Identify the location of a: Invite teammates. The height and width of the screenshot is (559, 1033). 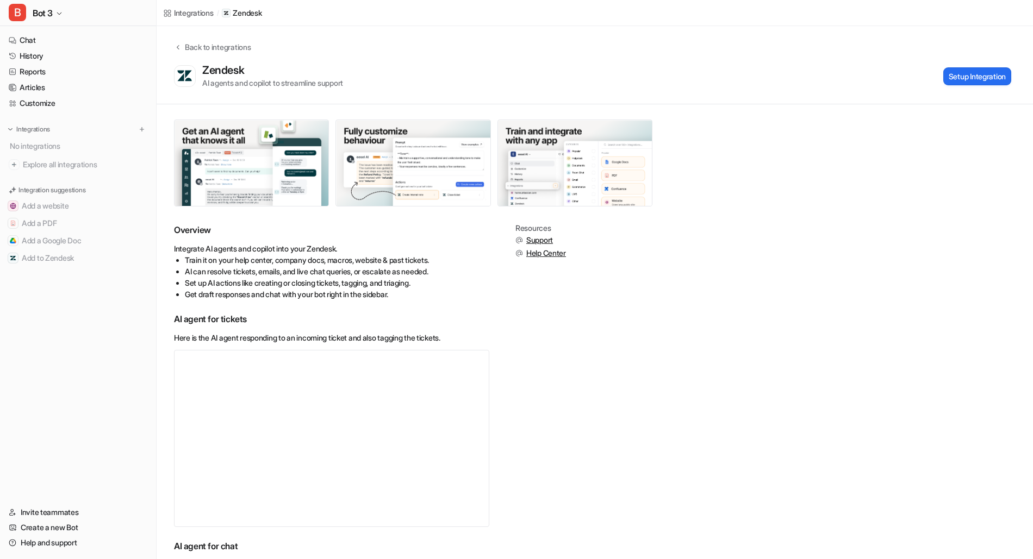
(78, 512).